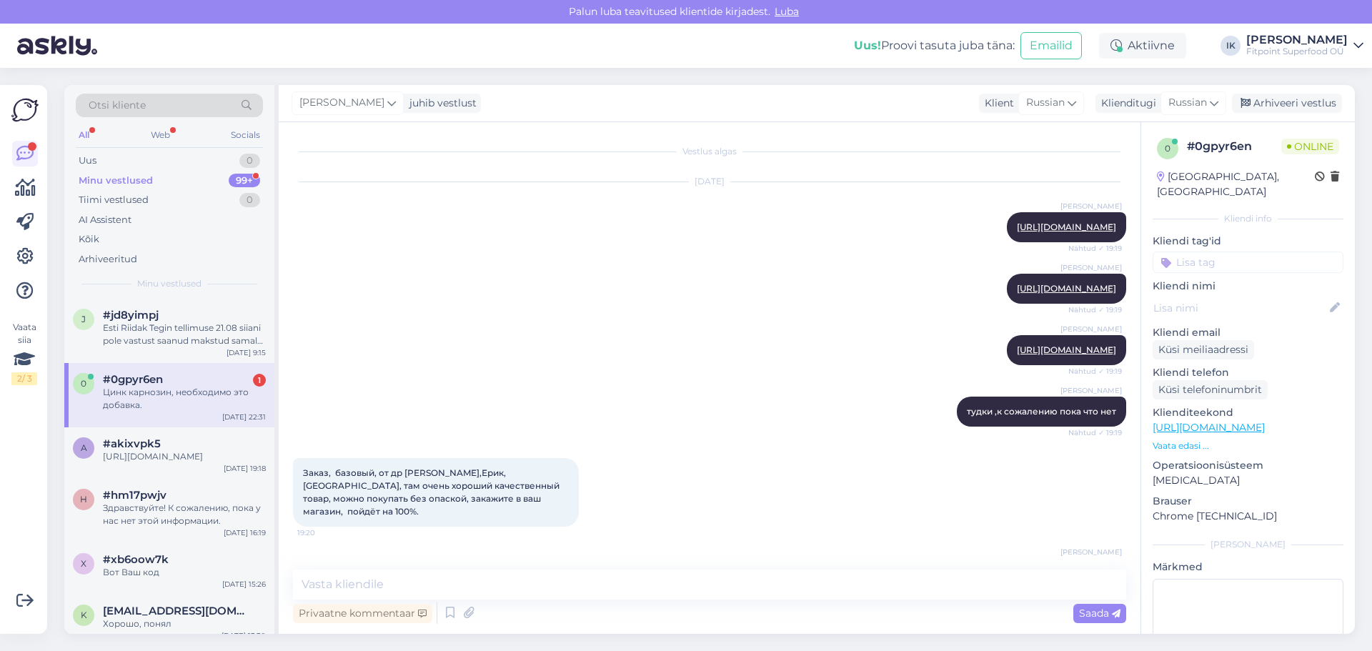  What do you see at coordinates (105, 220) in the screenshot?
I see `div: AI Assistent` at bounding box center [105, 220].